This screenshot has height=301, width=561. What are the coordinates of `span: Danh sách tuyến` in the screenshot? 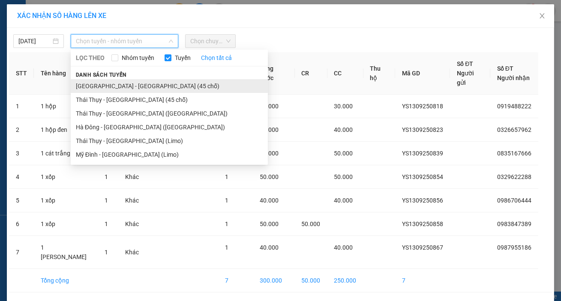 It's located at (101, 75).